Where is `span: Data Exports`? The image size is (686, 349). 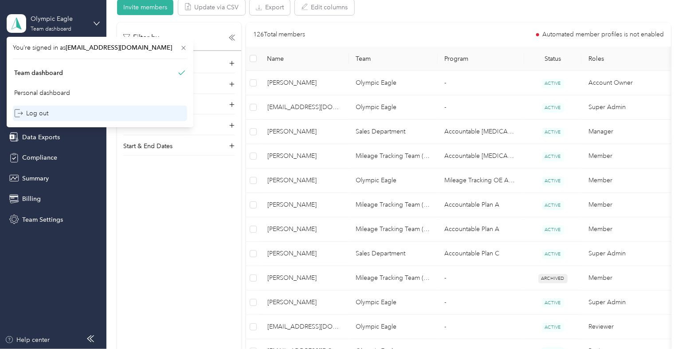
span: Data Exports is located at coordinates (41, 137).